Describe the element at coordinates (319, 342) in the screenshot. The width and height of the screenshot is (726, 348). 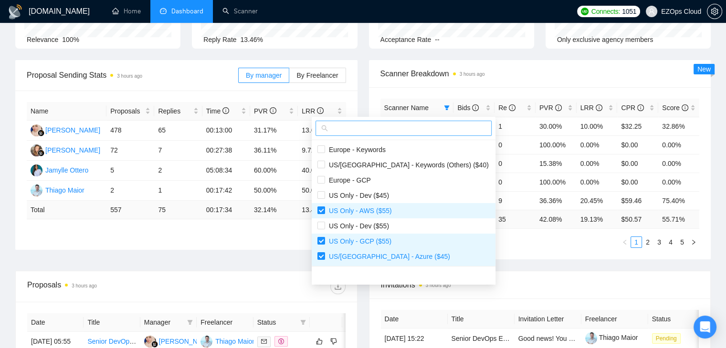
I see `span: like` at that location.